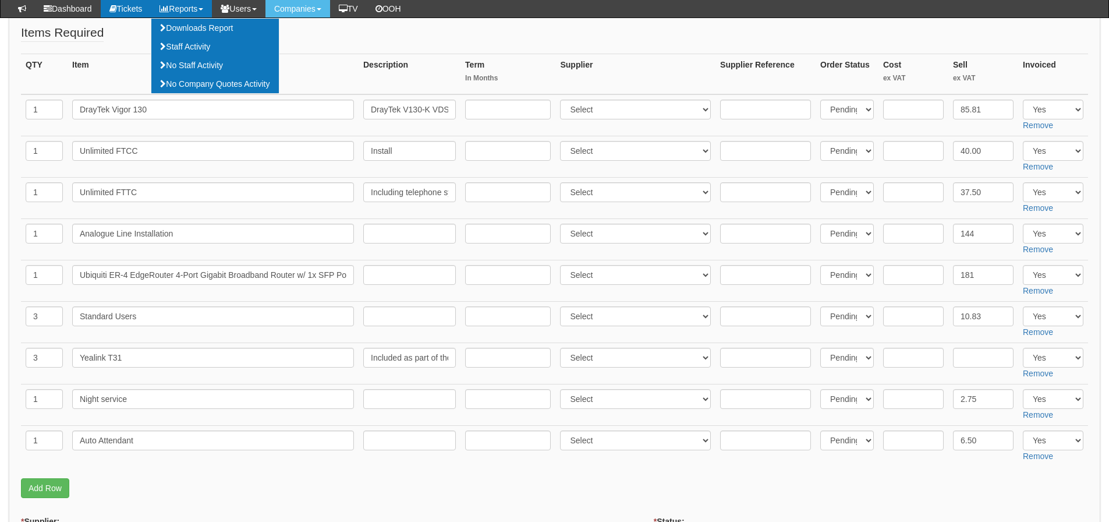 This screenshot has width=1109, height=522. What do you see at coordinates (215, 47) in the screenshot?
I see `a: Staff Activity` at bounding box center [215, 47].